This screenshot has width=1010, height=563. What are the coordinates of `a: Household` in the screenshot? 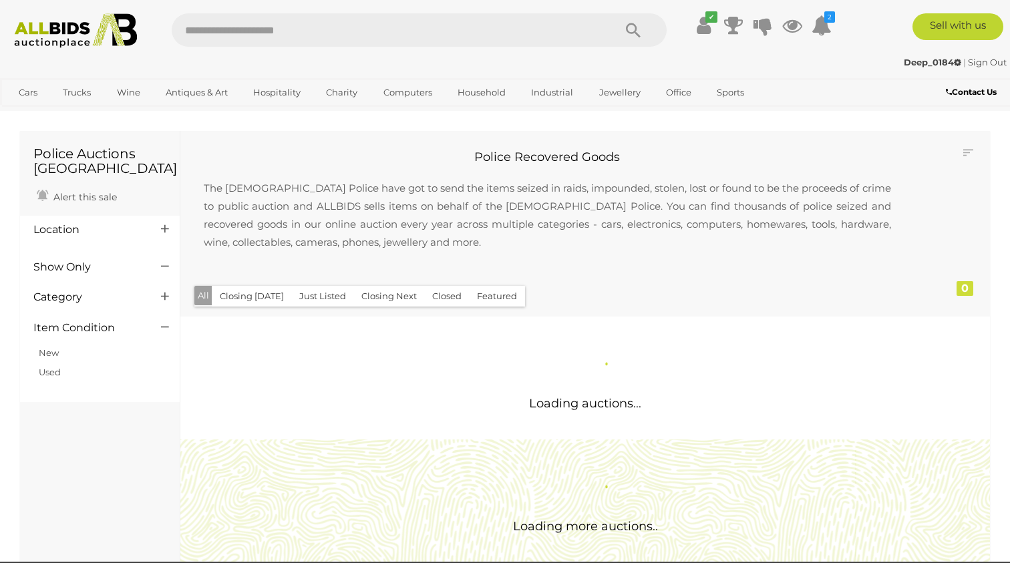 It's located at (482, 92).